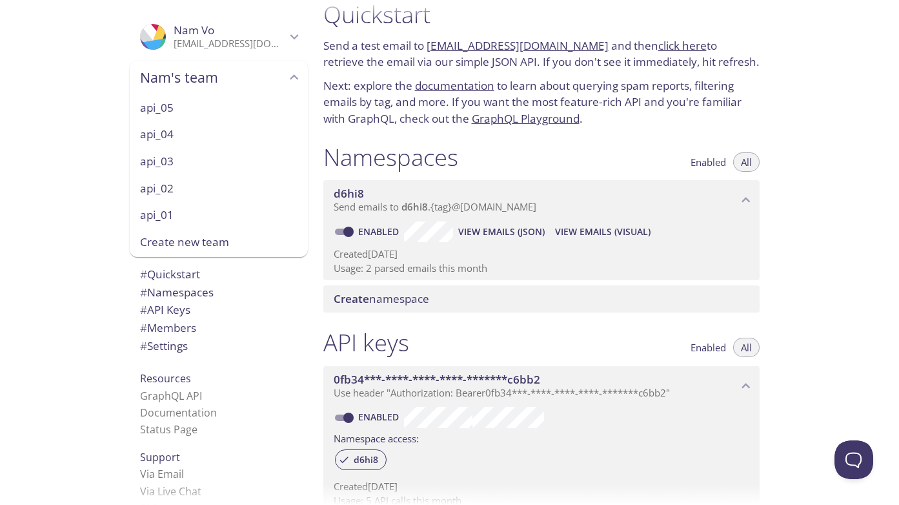 The width and height of the screenshot is (899, 505). I want to click on div: Create namespace, so click(541, 299).